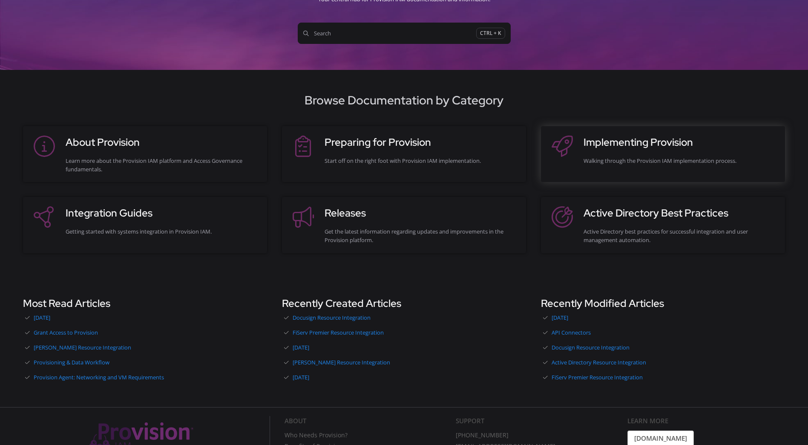 The image size is (808, 445). Describe the element at coordinates (680, 142) in the screenshot. I see `h3: Implementing Provision` at that location.